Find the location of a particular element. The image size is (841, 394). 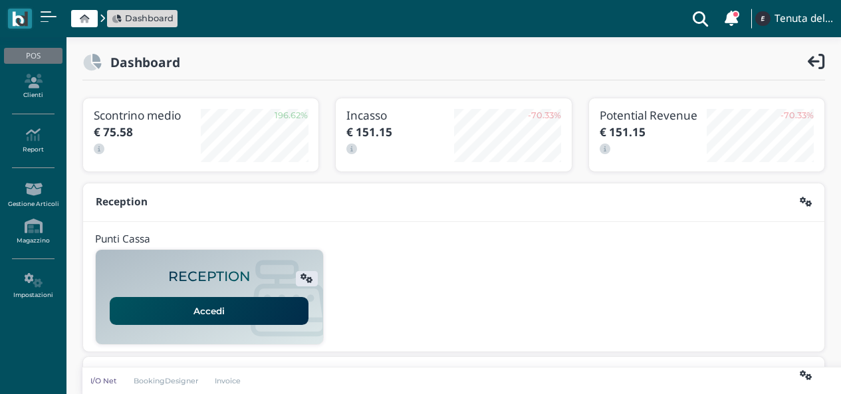

a: Accedi is located at coordinates (209, 311).